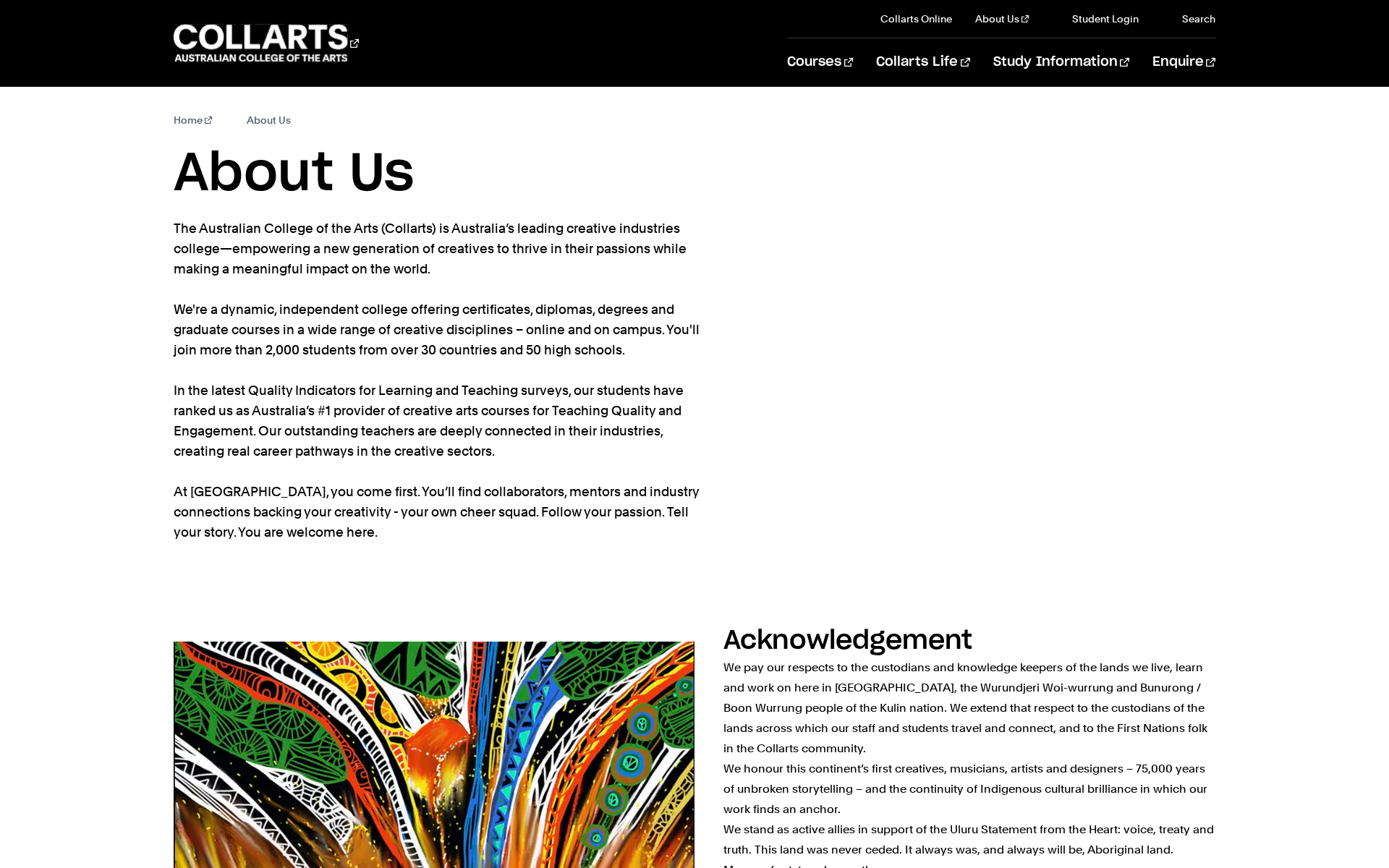  I want to click on span: About Us, so click(268, 120).